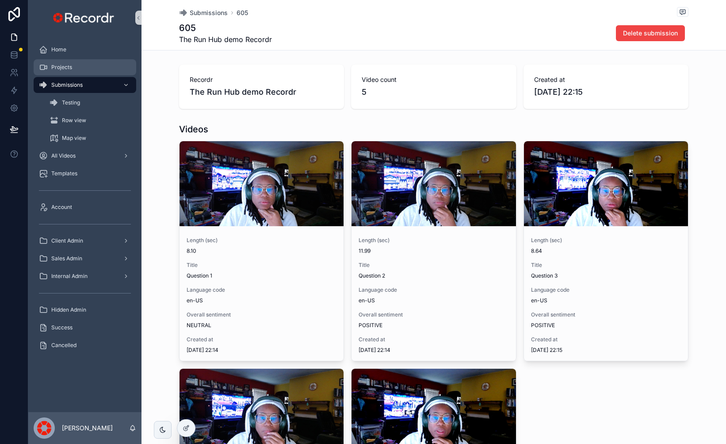 This screenshot has height=444, width=726. Describe the element at coordinates (434, 80) in the screenshot. I see `span: Video count` at that location.